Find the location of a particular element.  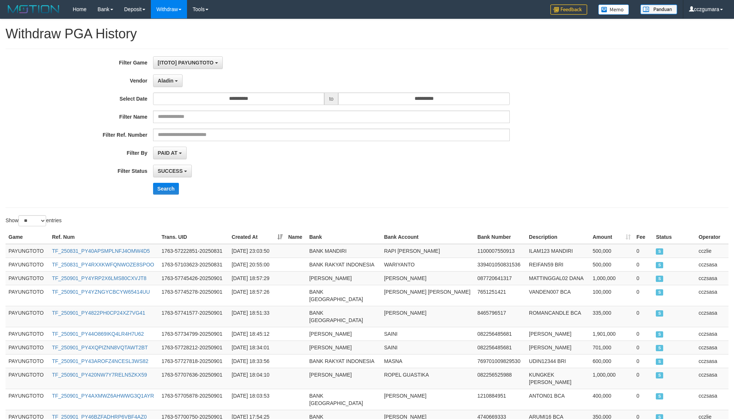

td: 1763-57734799-20250901 is located at coordinates (194, 334).